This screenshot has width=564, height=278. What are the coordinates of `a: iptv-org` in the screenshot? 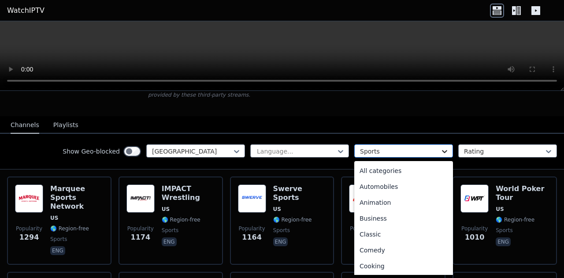 It's located at (195, 88).